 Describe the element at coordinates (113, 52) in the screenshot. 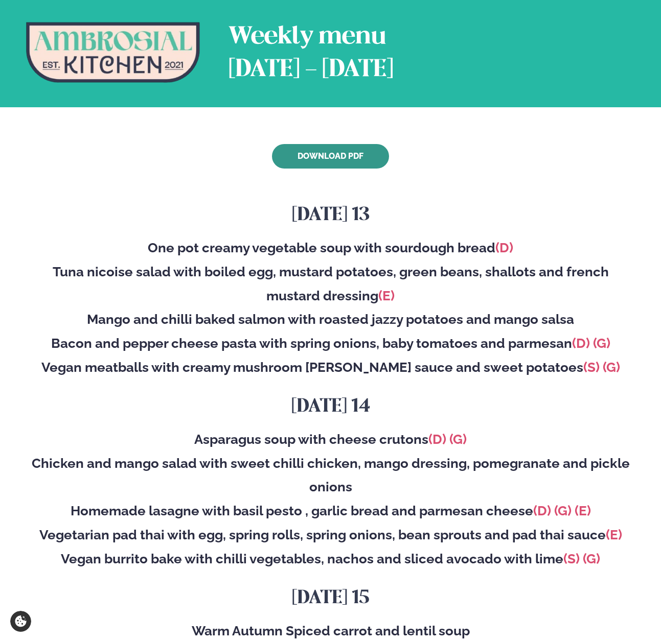

I see `img: Logo` at that location.